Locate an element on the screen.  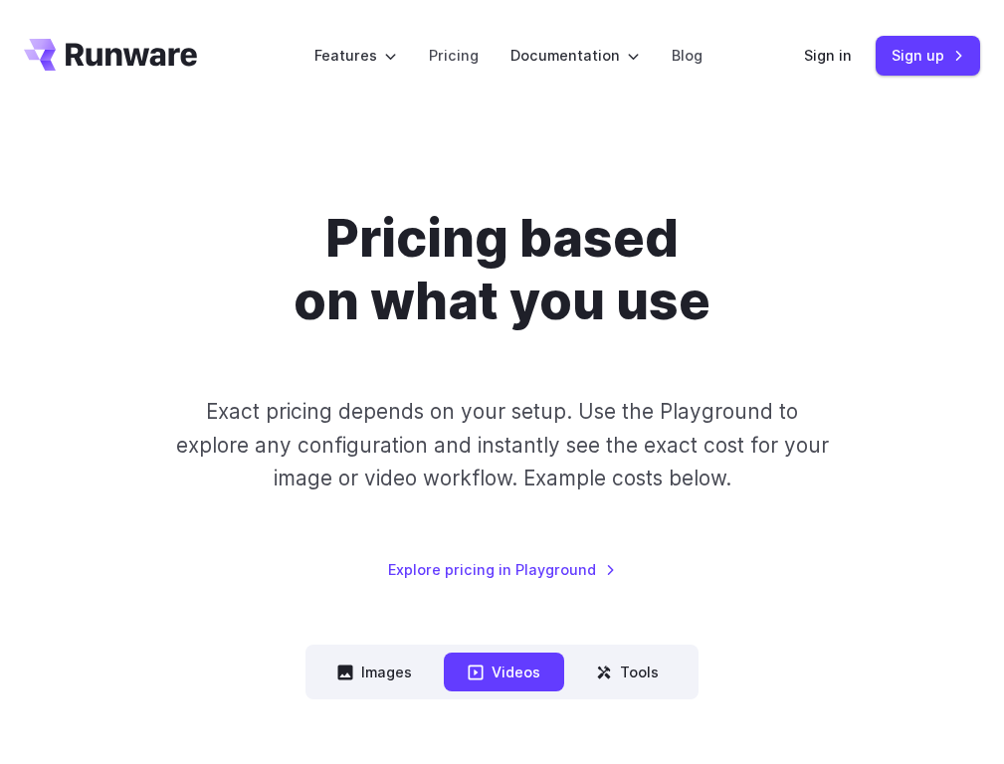
p: Exact pricing depends on your setup. Use the Playground to explore any configuration and instantl... is located at coordinates (501, 445).